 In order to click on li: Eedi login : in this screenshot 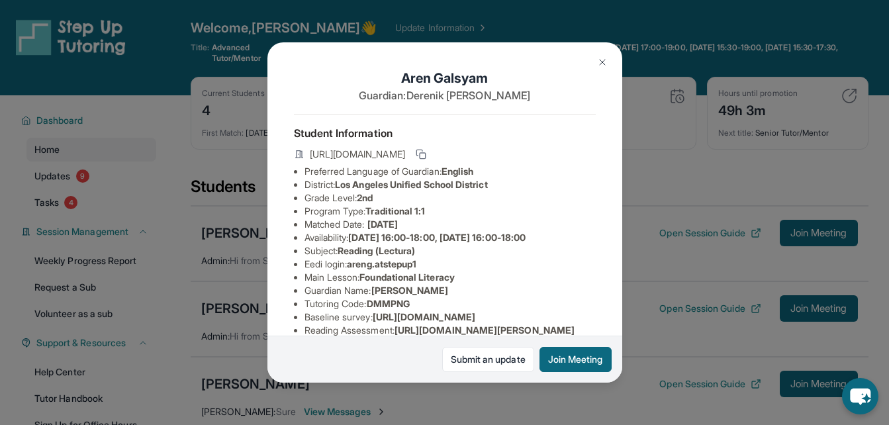, I will do `click(450, 264)`.